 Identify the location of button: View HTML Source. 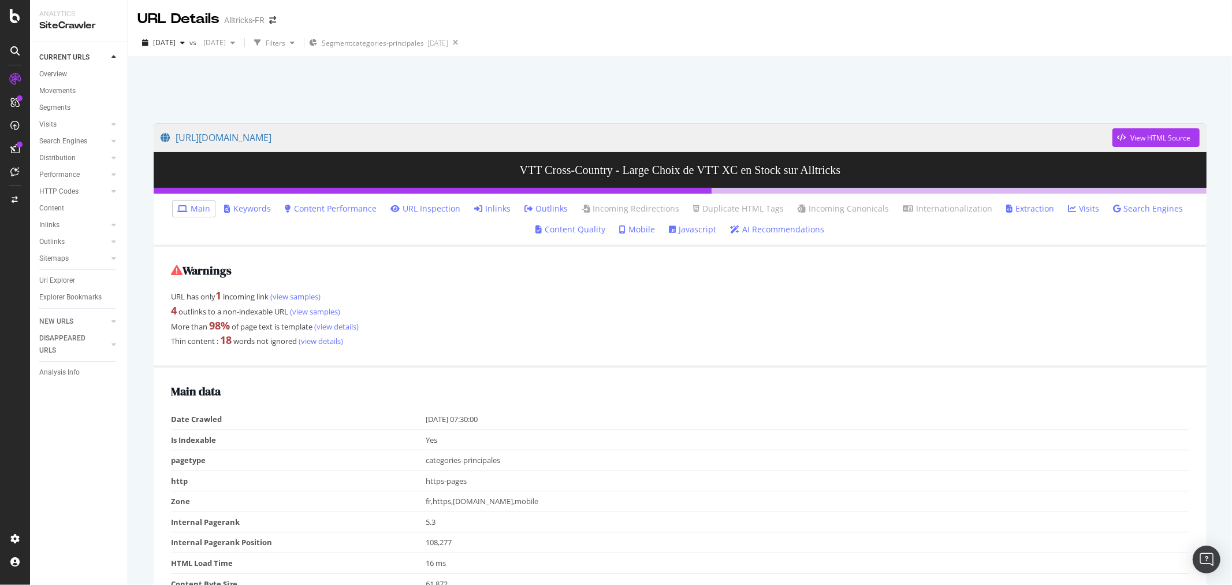
(1156, 138).